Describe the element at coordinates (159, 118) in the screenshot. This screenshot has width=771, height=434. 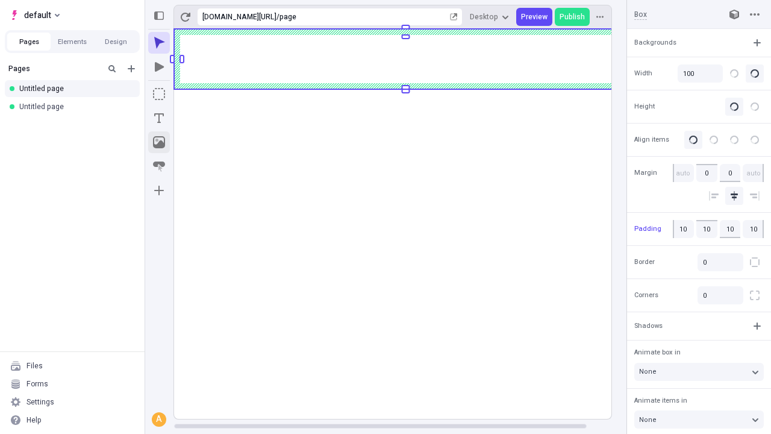
I see `button: Text` at that location.